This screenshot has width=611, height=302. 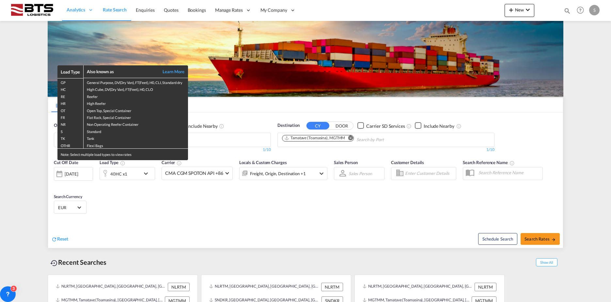 I want to click on td: HR, so click(x=71, y=103).